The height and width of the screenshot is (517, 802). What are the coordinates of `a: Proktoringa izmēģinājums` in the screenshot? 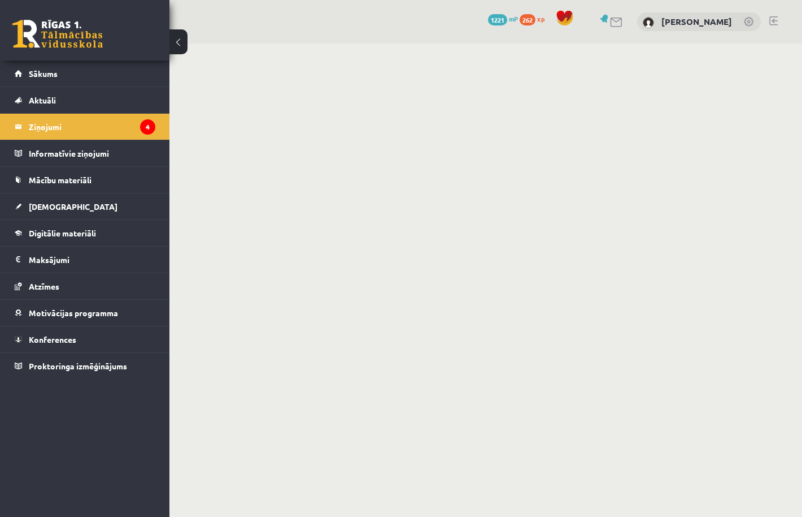 It's located at (85, 366).